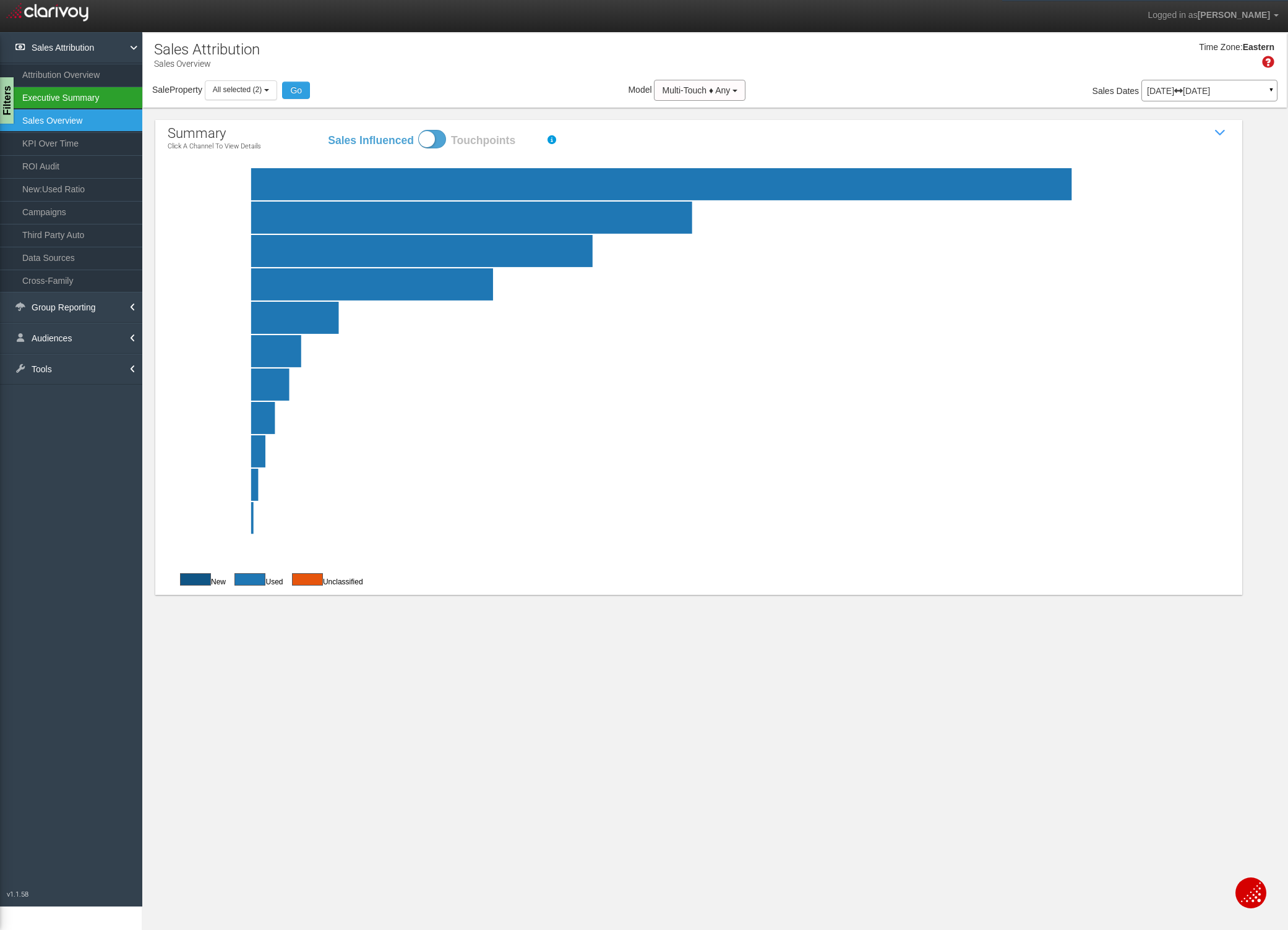  Describe the element at coordinates (1172, 15) in the screenshot. I see `span: Logged in as` at that location.